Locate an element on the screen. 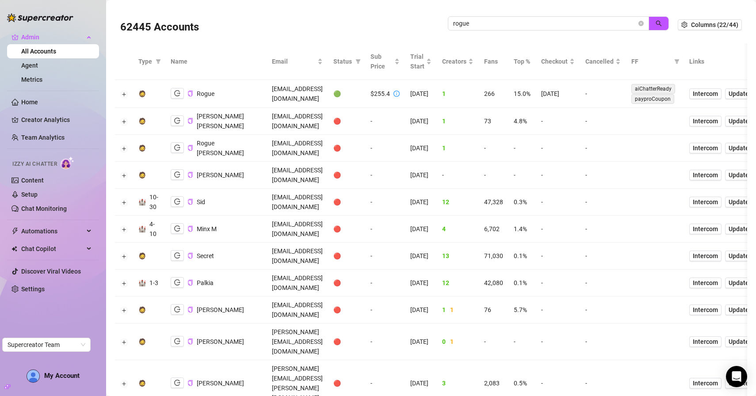 The width and height of the screenshot is (756, 396). span: 76 is located at coordinates (488, 310).